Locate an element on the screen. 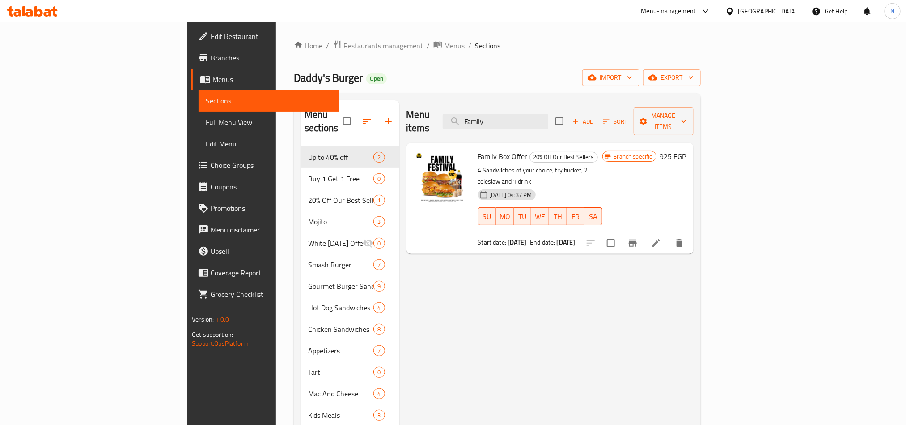 The image size is (906, 425). div: Tart is located at coordinates (341, 372).